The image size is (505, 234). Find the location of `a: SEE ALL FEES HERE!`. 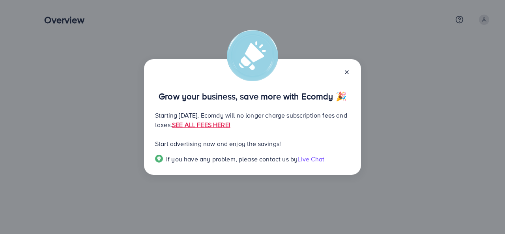

a: SEE ALL FEES HERE! is located at coordinates (201, 125).